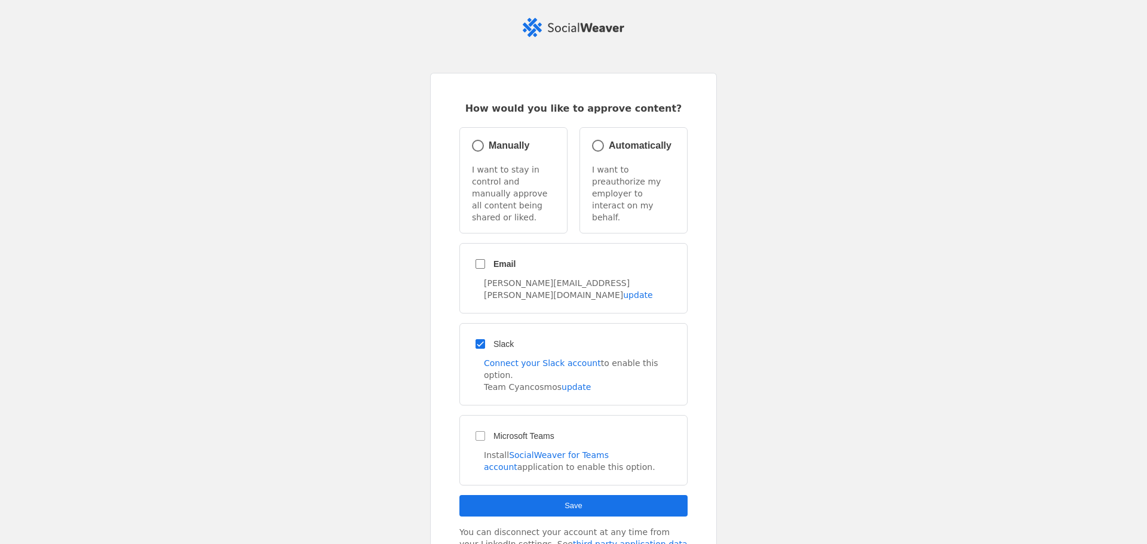  What do you see at coordinates (581, 369) in the screenshot?
I see `div: to enable this option.` at bounding box center [581, 369].